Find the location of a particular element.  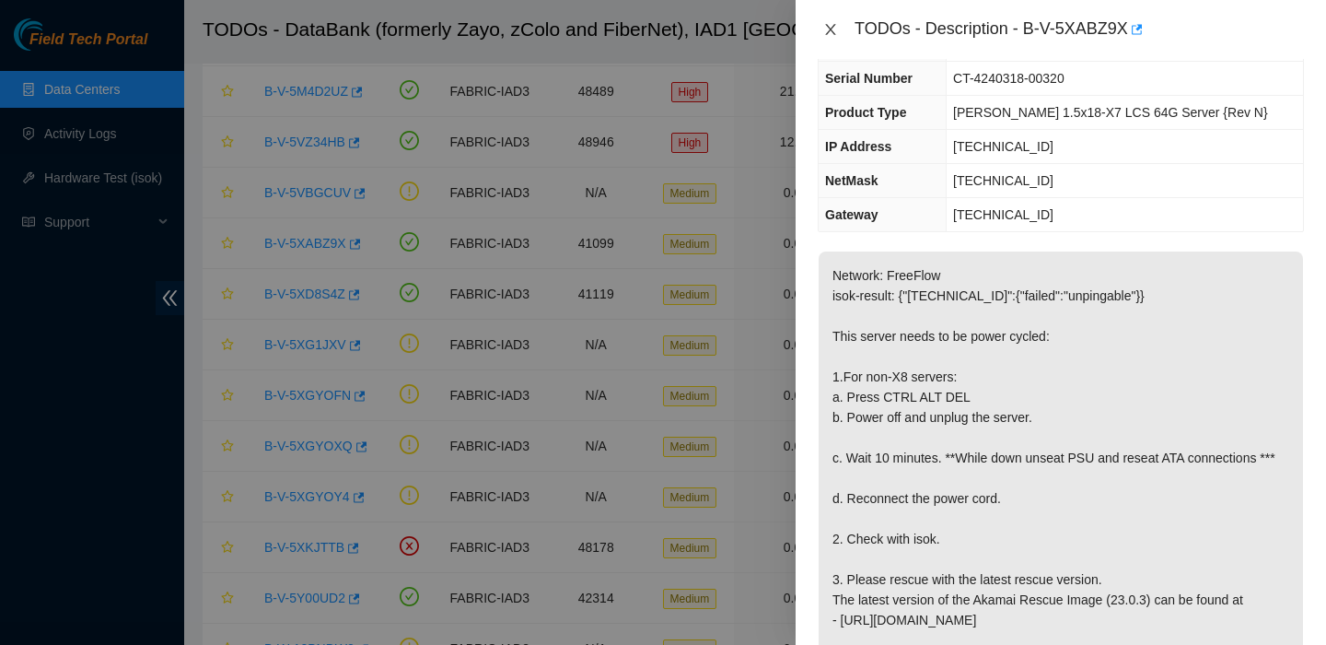

span: Gateway is located at coordinates (852, 215).